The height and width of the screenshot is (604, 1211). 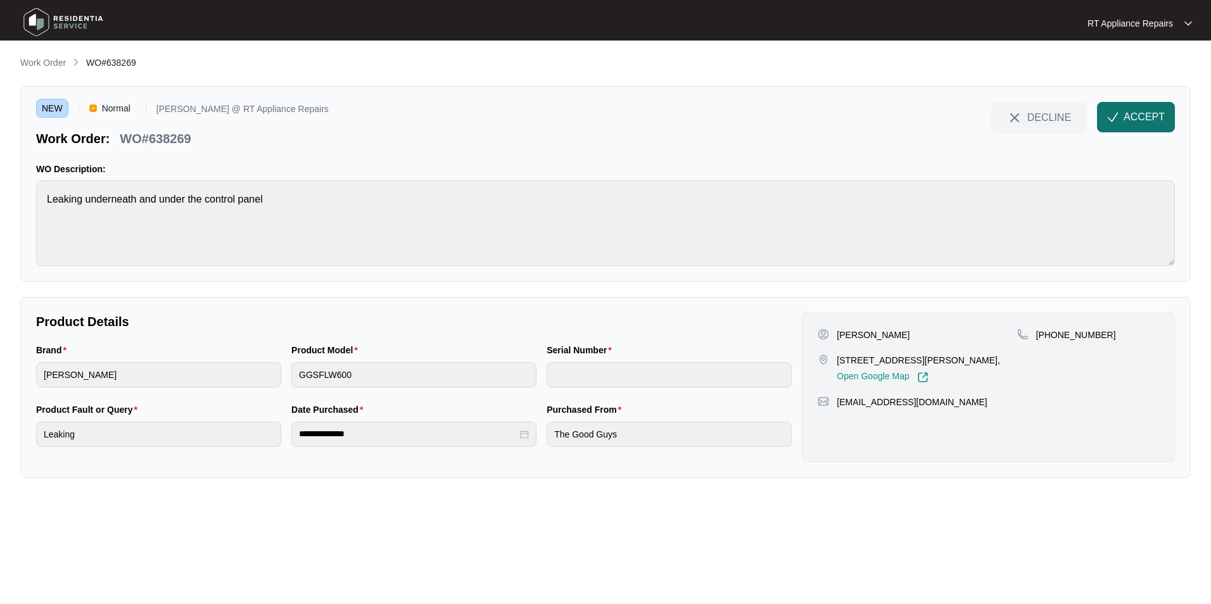 I want to click on img: check-Icon, so click(x=1113, y=117).